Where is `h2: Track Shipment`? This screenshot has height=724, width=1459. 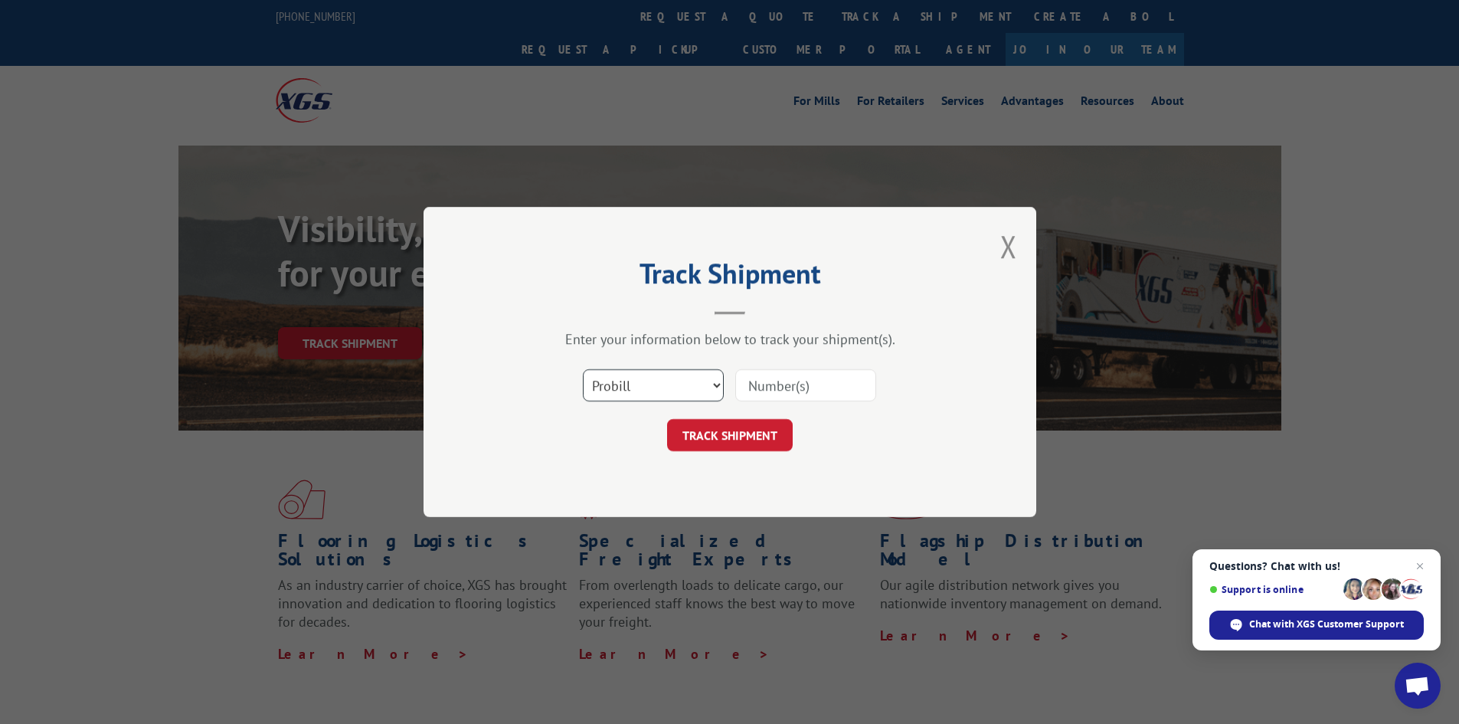 h2: Track Shipment is located at coordinates (730, 277).